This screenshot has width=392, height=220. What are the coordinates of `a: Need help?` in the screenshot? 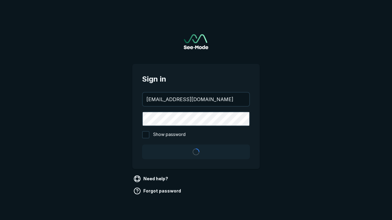 It's located at (151, 179).